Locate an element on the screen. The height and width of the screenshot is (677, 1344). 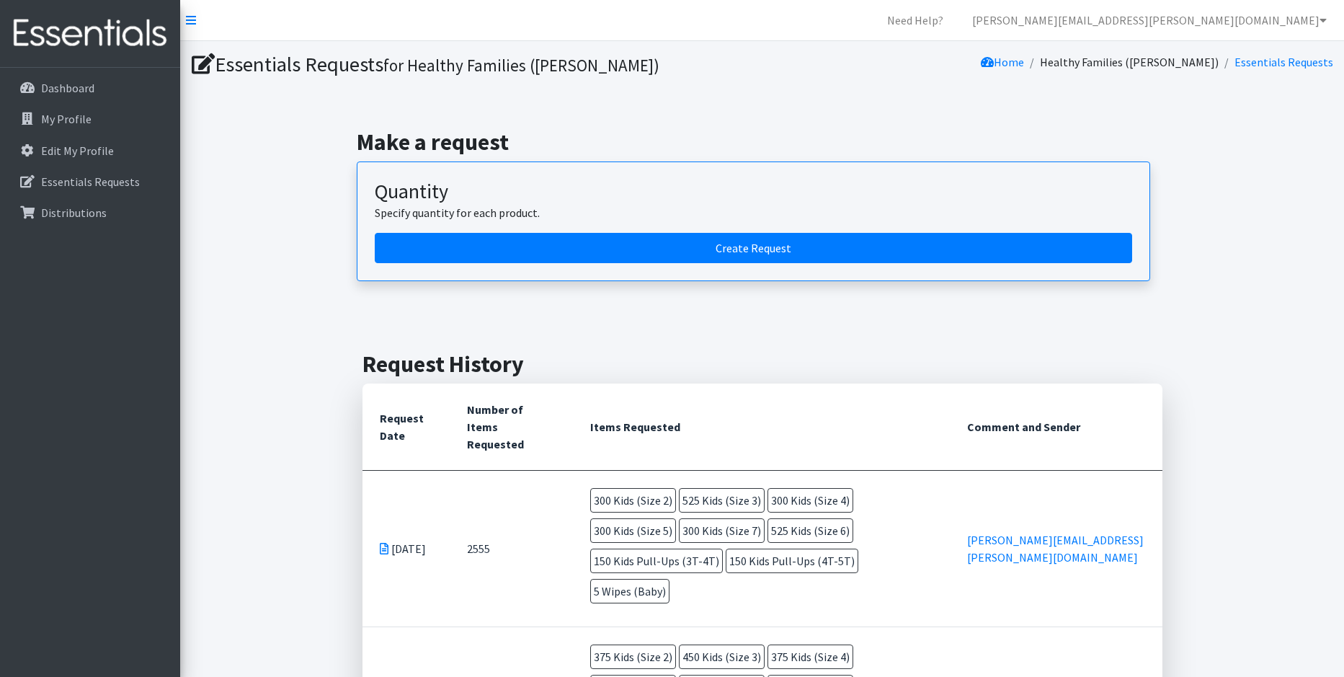
p: Dashboard is located at coordinates (68, 88).